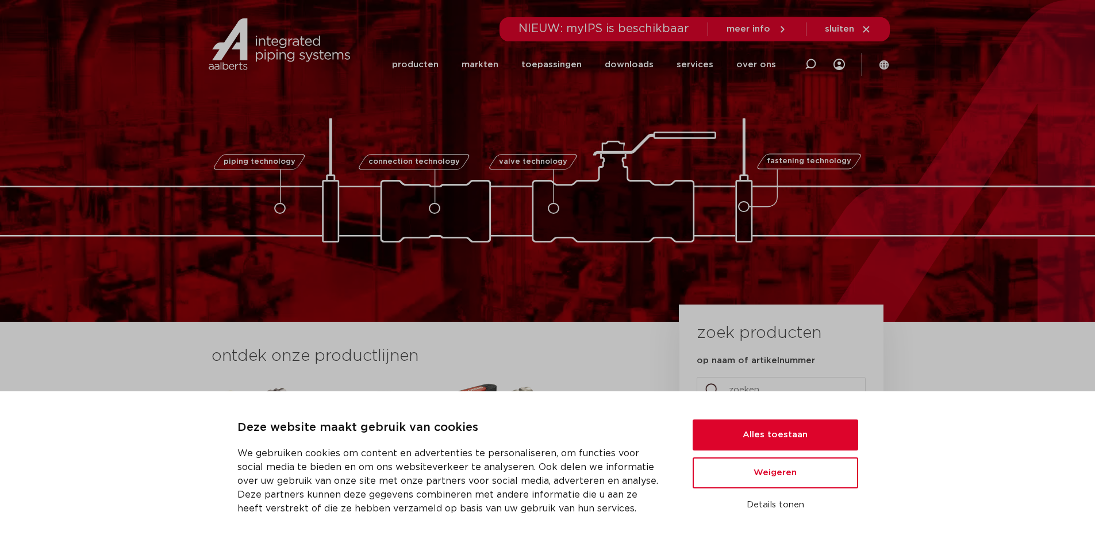  What do you see at coordinates (533, 162) in the screenshot?
I see `span: valve technology` at bounding box center [533, 162].